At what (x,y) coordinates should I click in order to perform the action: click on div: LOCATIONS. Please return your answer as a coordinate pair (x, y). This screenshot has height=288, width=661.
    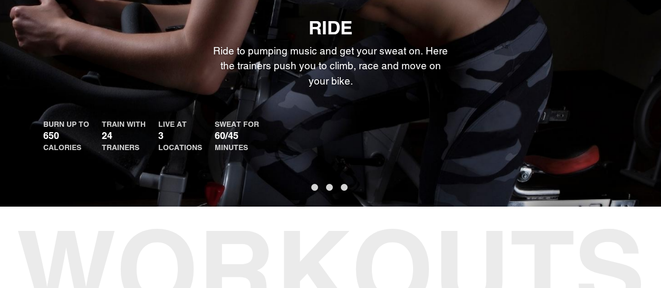
    Looking at the image, I should click on (180, 147).